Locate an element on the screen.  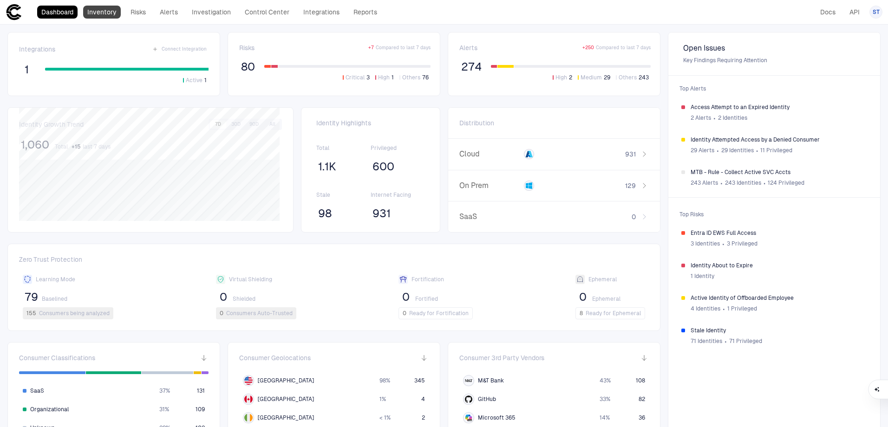
button: 1.1K is located at coordinates (327, 167).